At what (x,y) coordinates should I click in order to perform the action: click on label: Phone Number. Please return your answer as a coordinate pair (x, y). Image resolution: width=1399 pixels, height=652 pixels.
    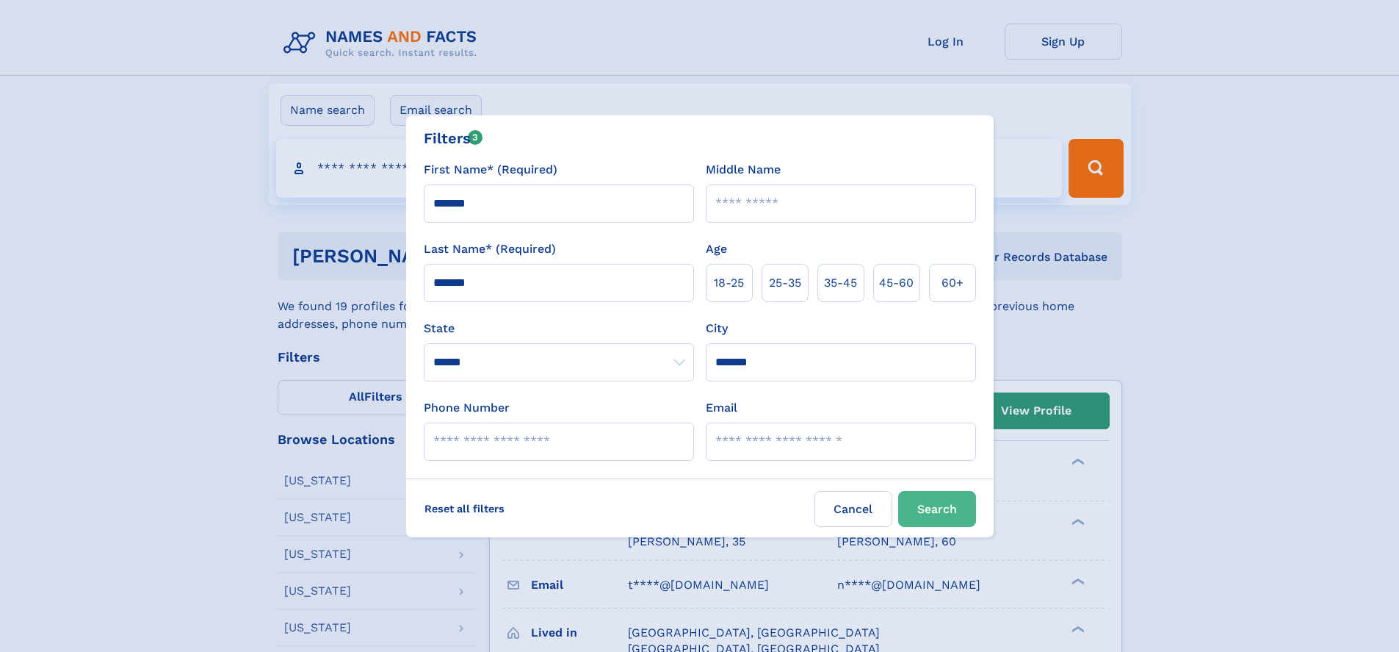
    Looking at the image, I should click on (466, 408).